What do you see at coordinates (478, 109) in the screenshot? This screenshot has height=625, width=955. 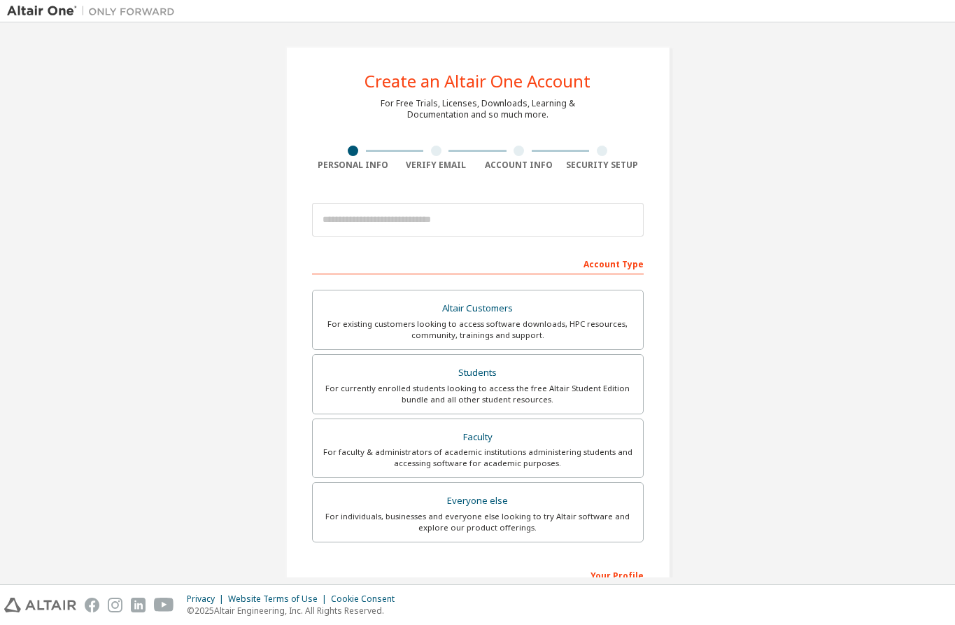 I see `div: For Free Trials, Licenses, Downloads, Learning & Documentation and so much more.` at bounding box center [478, 109].